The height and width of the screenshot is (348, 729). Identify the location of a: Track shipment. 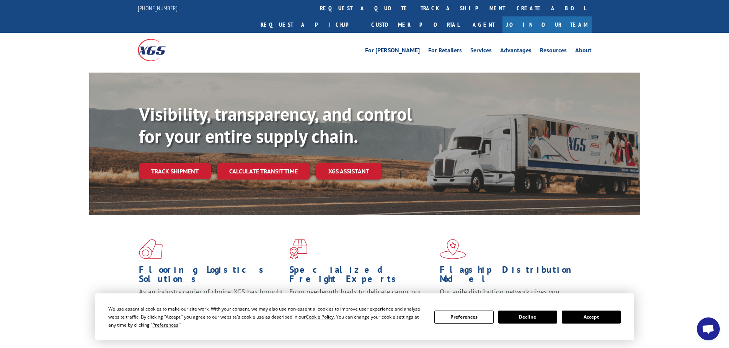
(175, 171).